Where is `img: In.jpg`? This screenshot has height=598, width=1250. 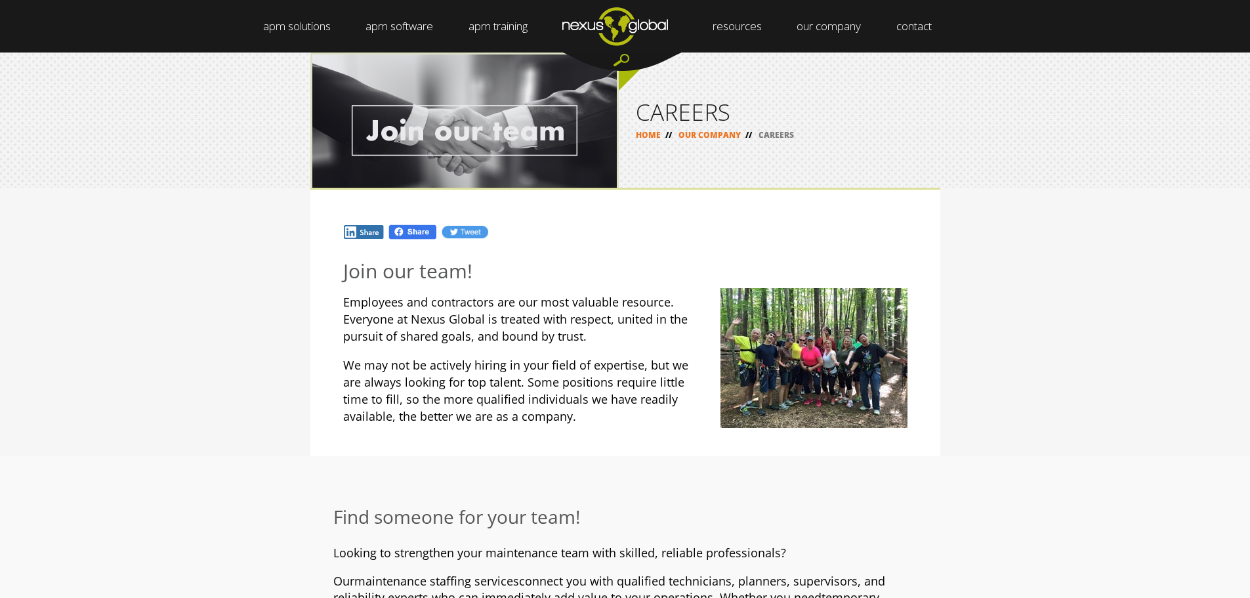
img: In.jpg is located at coordinates (364, 232).